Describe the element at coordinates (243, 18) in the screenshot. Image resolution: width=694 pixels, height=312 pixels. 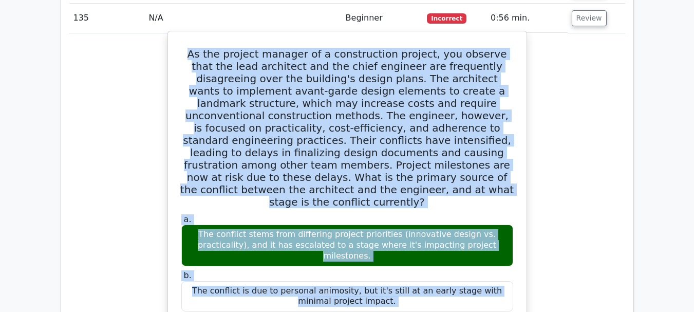
I see `td: N/A` at that location.